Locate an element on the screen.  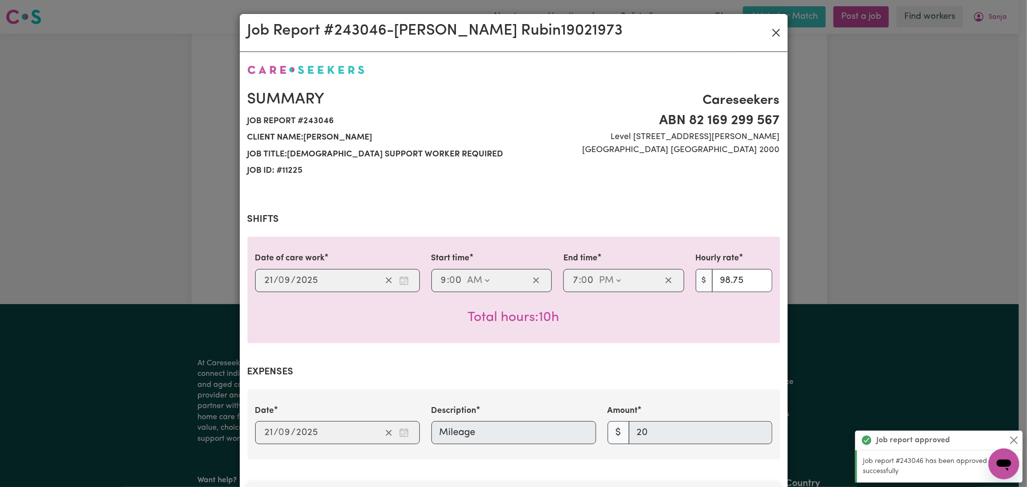
strong: Job report approved is located at coordinates (913, 441).